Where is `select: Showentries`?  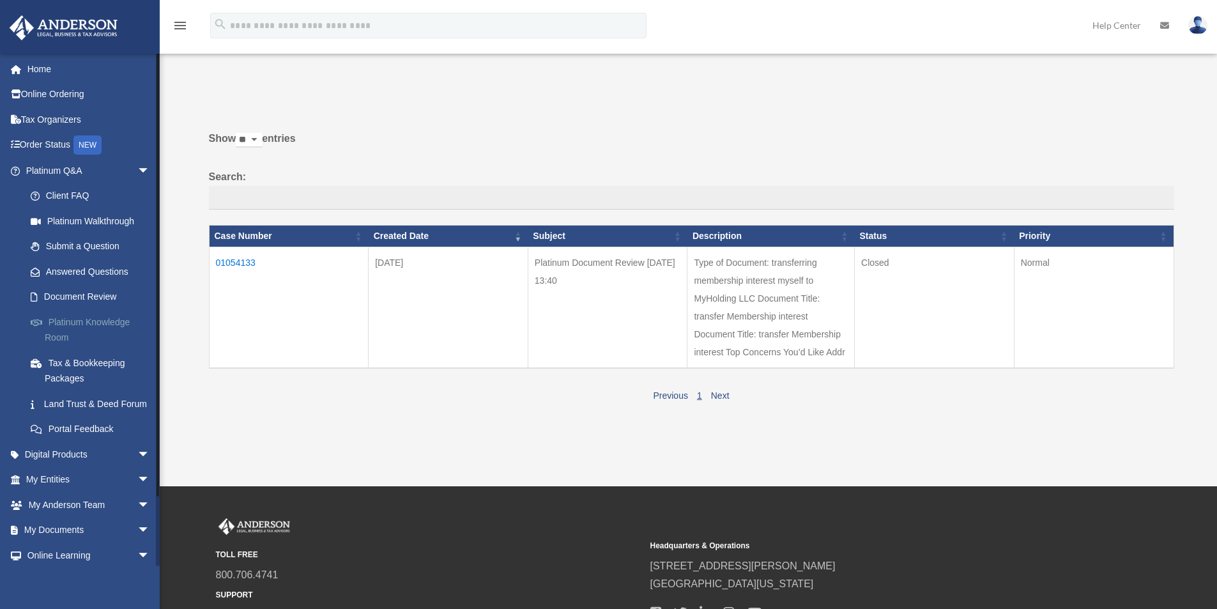
select: Showentries is located at coordinates (249, 140).